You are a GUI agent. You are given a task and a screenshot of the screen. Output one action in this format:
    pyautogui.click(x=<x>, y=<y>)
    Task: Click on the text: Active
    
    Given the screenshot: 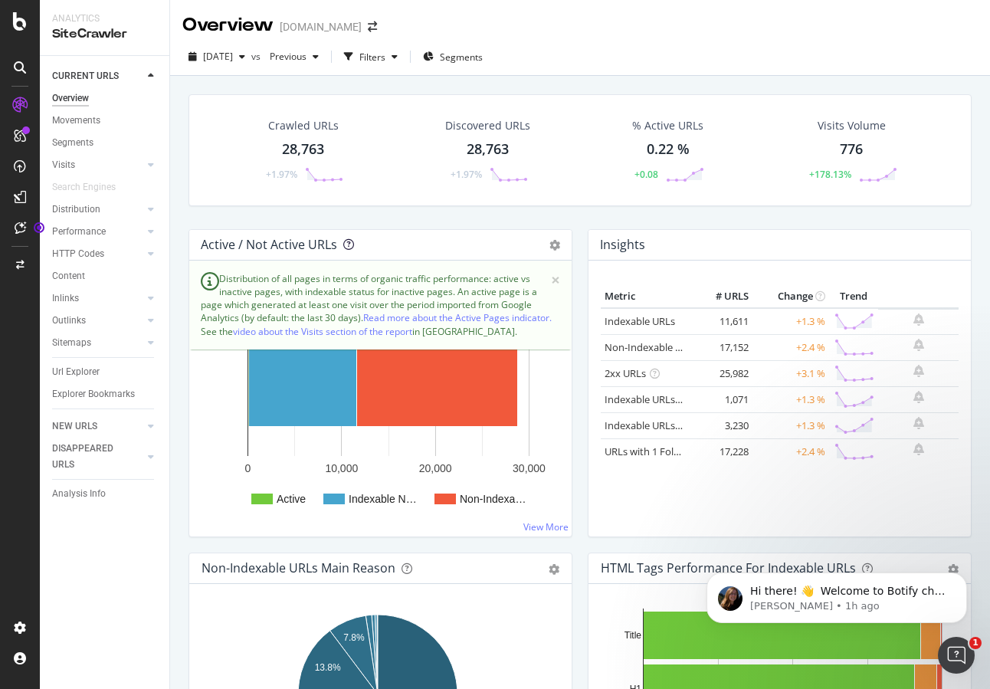 What is the action you would take?
    pyautogui.click(x=291, y=499)
    